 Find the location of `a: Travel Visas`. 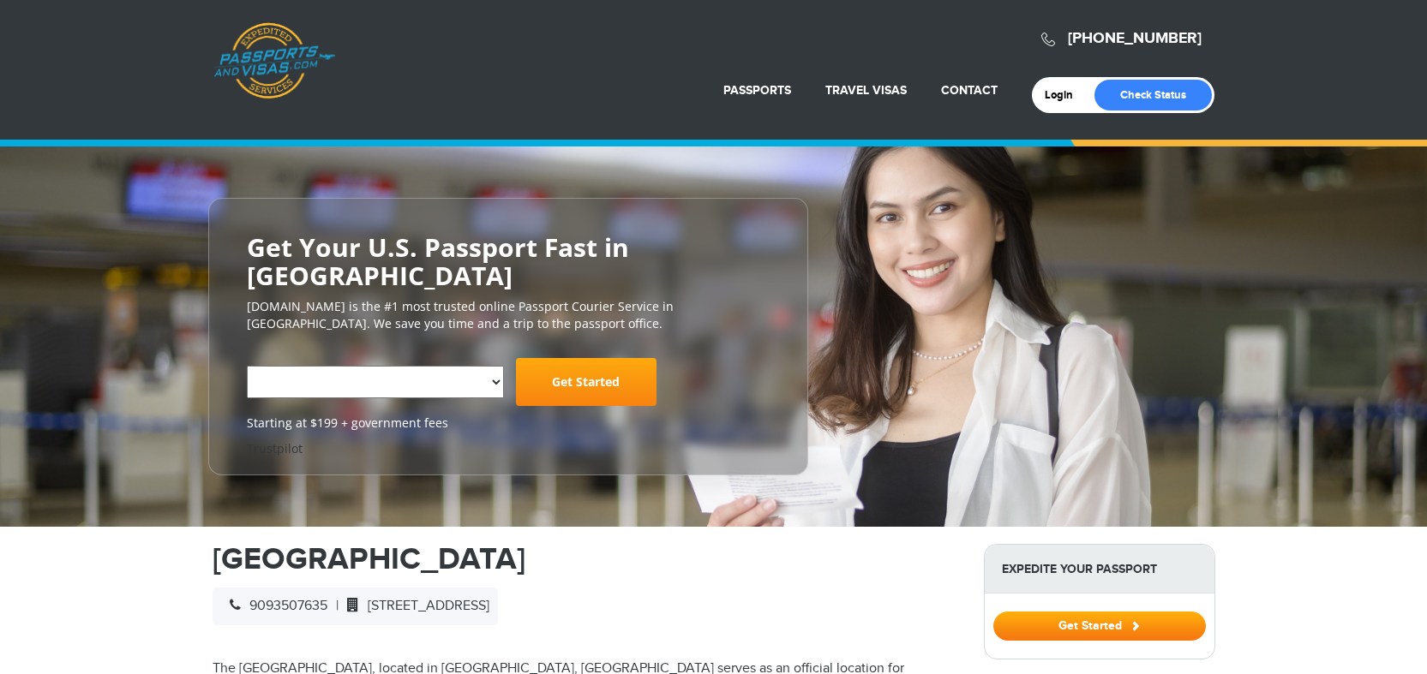

a: Travel Visas is located at coordinates (865, 90).